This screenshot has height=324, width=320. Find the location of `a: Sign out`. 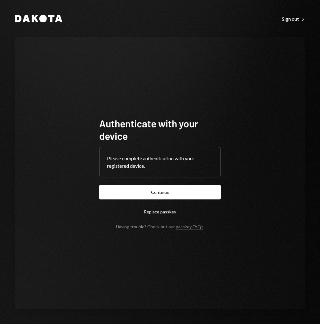

a: Sign out is located at coordinates (294, 19).